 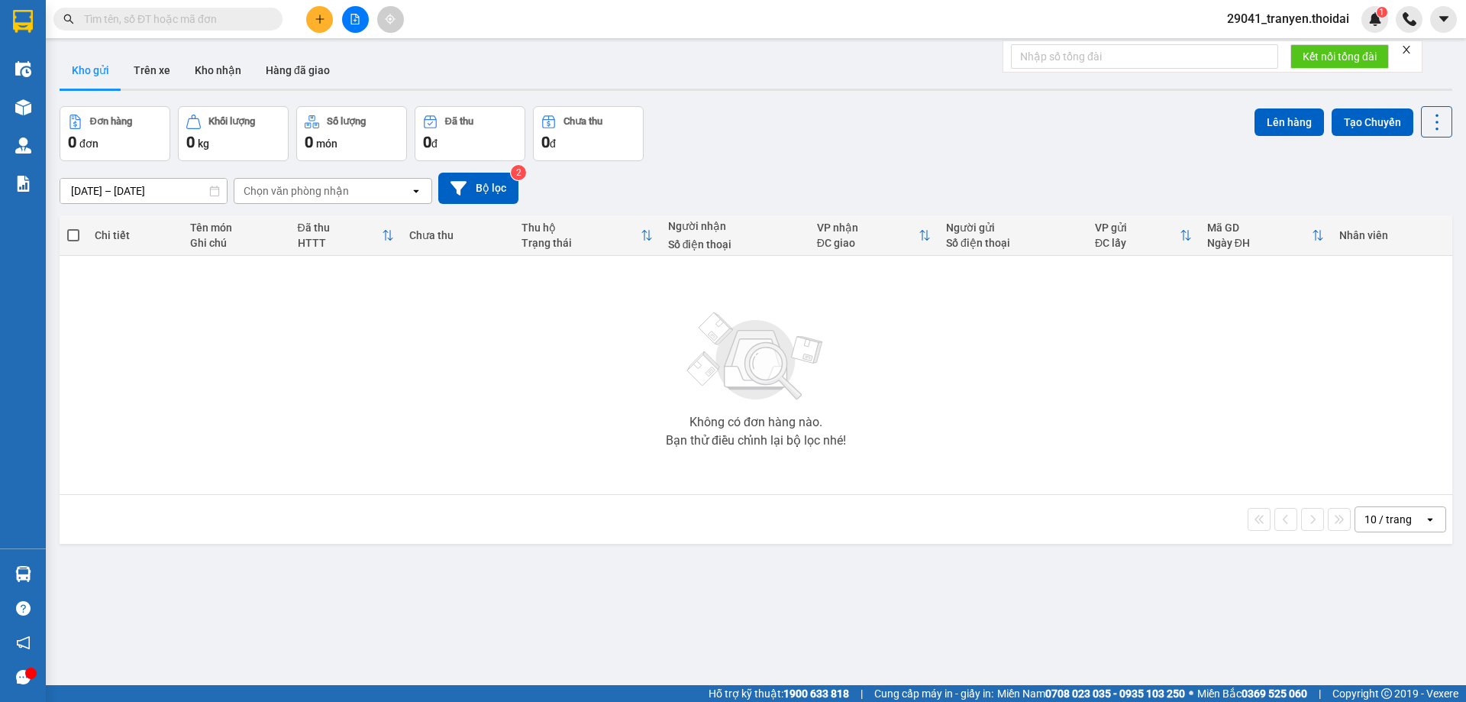 What do you see at coordinates (23, 608) in the screenshot?
I see `span: question-circle` at bounding box center [23, 608].